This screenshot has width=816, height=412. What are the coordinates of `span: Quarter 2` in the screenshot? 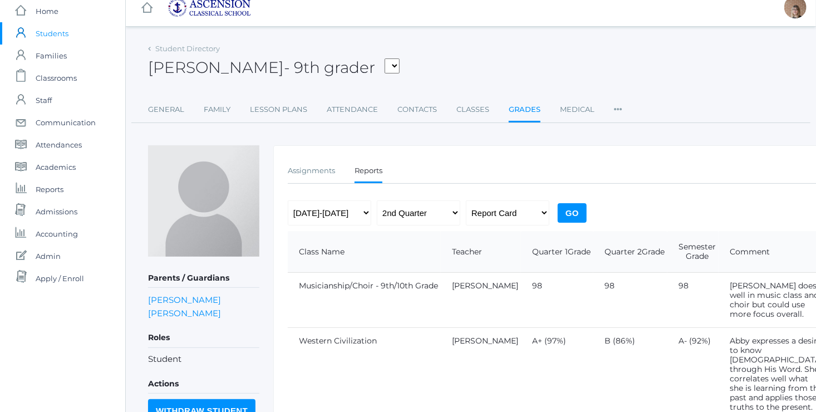 It's located at (623, 252).